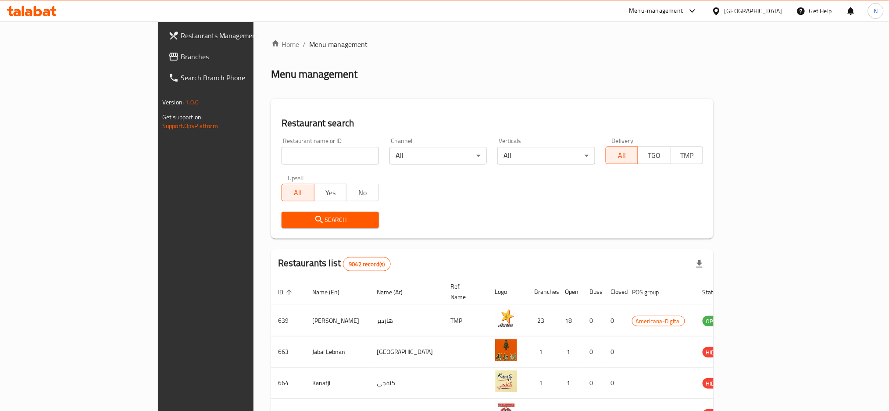 The image size is (889, 411). Describe the element at coordinates (286, 292) in the screenshot. I see `span: ID` at that location.